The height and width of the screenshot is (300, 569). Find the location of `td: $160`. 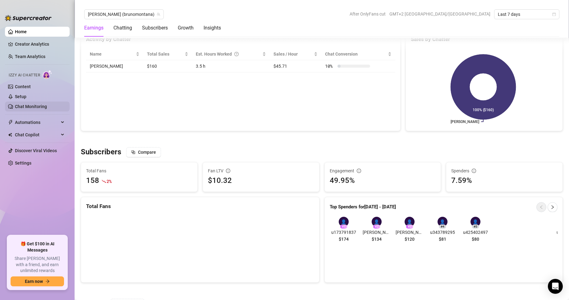

td: $160 is located at coordinates (168, 66).